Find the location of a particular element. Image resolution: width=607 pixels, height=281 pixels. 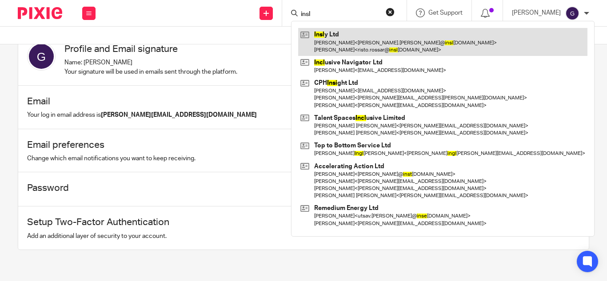

span: Get Support is located at coordinates (445, 13).